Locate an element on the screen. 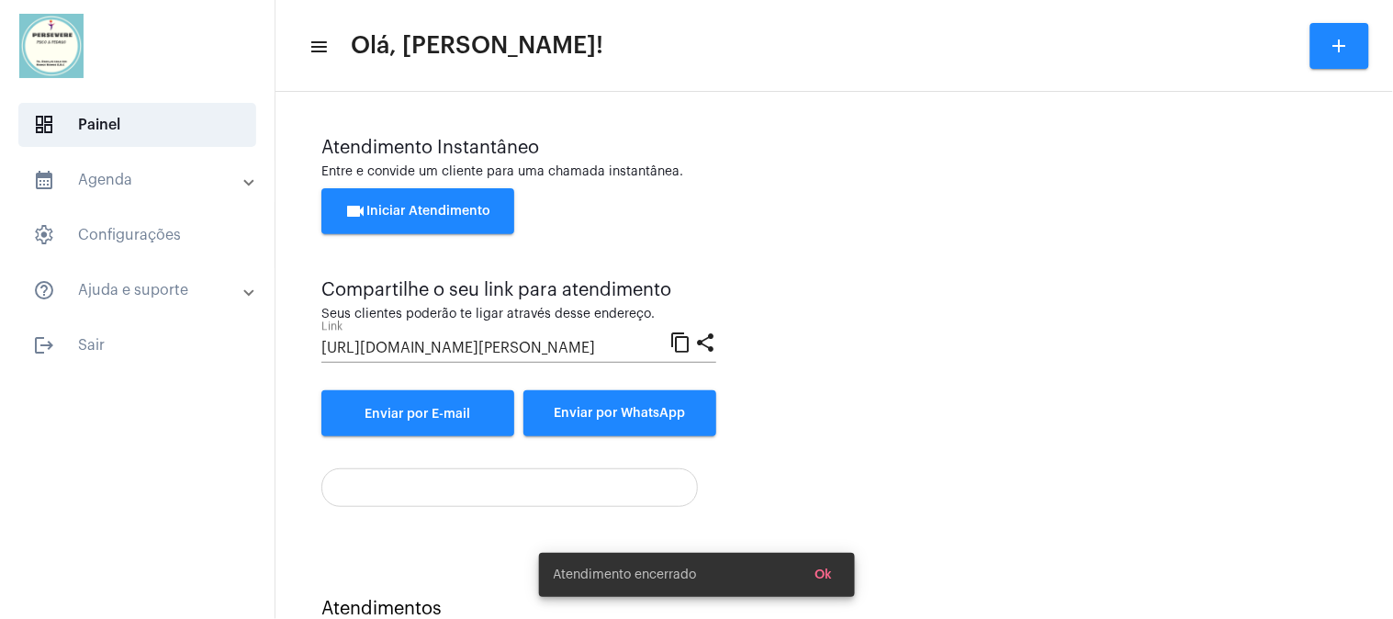  mat-panel-title: Agenda is located at coordinates (139, 180).